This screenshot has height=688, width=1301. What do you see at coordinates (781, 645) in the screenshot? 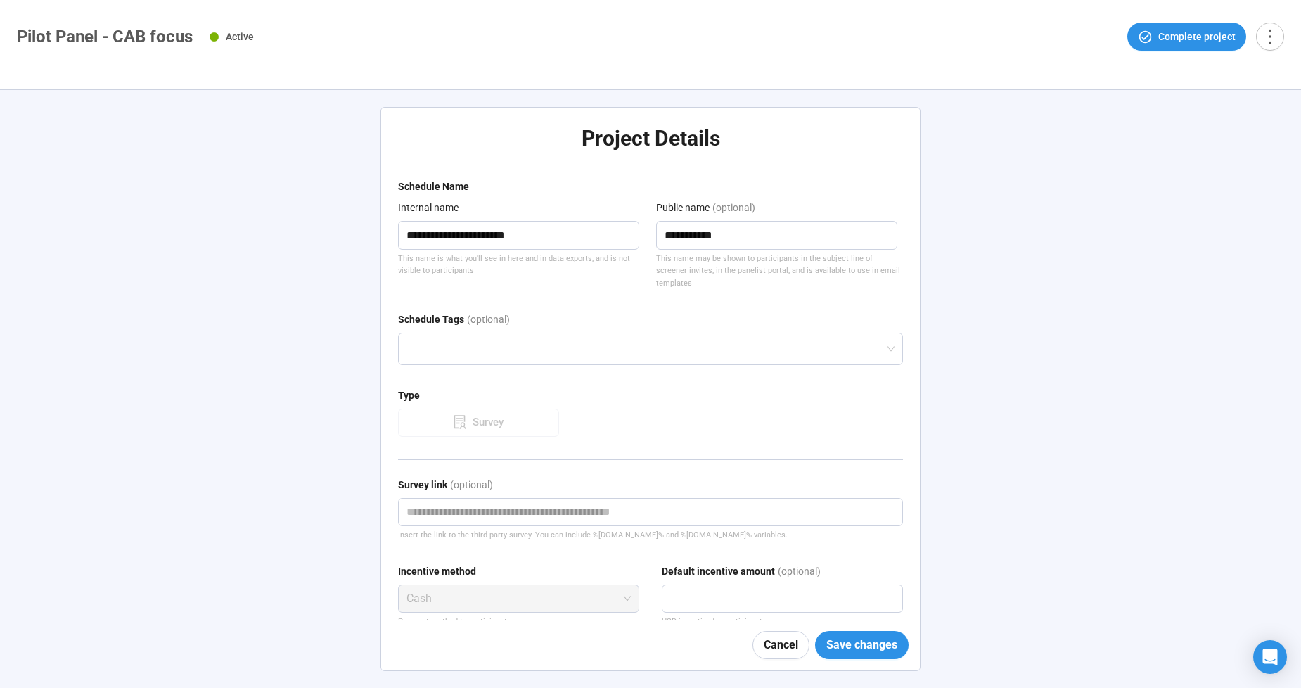
I see `button: Cancel` at bounding box center [781, 645].